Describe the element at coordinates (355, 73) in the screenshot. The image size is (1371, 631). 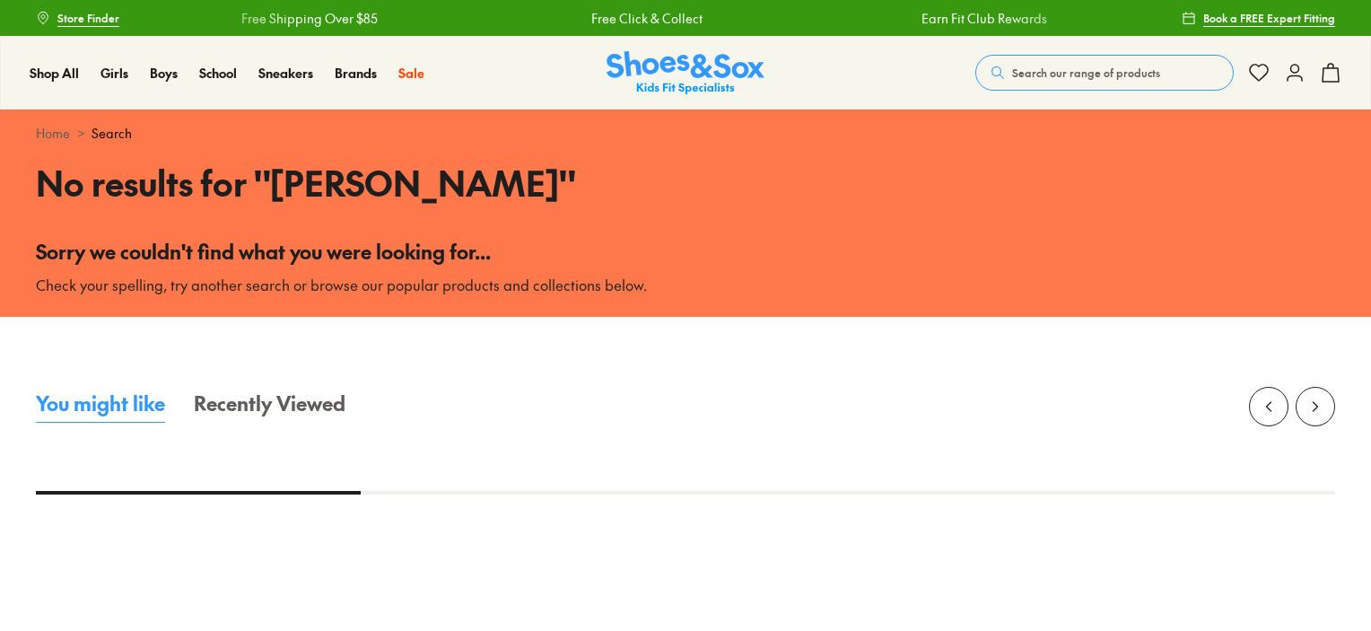
I see `span: Brands` at that location.